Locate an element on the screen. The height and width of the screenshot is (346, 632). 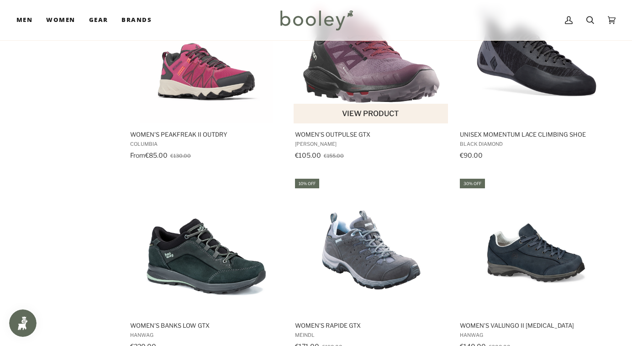
span: Black Diamond is located at coordinates (536, 144).